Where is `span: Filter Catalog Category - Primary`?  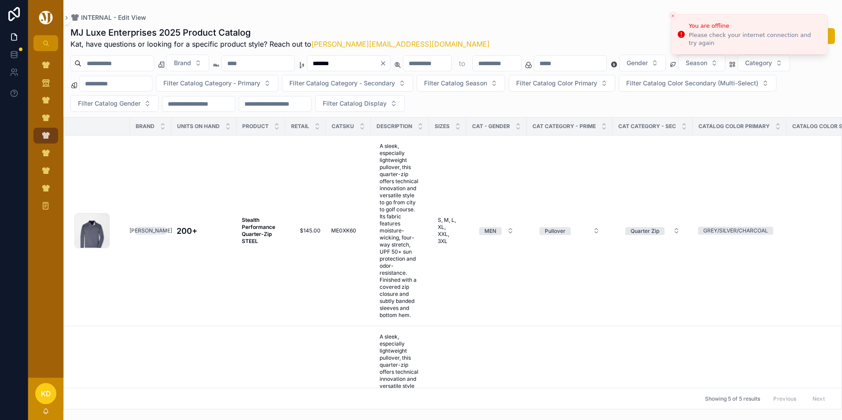
span: Filter Catalog Category - Primary is located at coordinates (212, 83).